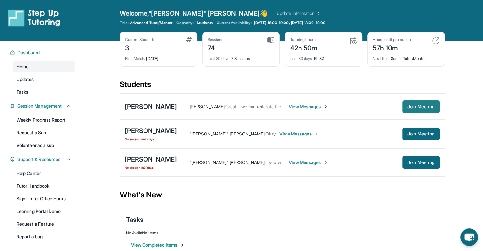 Image resolution: width=483 pixels, height=251 pixels. Describe the element at coordinates (282, 233) in the screenshot. I see `div: No Available Items` at that location.